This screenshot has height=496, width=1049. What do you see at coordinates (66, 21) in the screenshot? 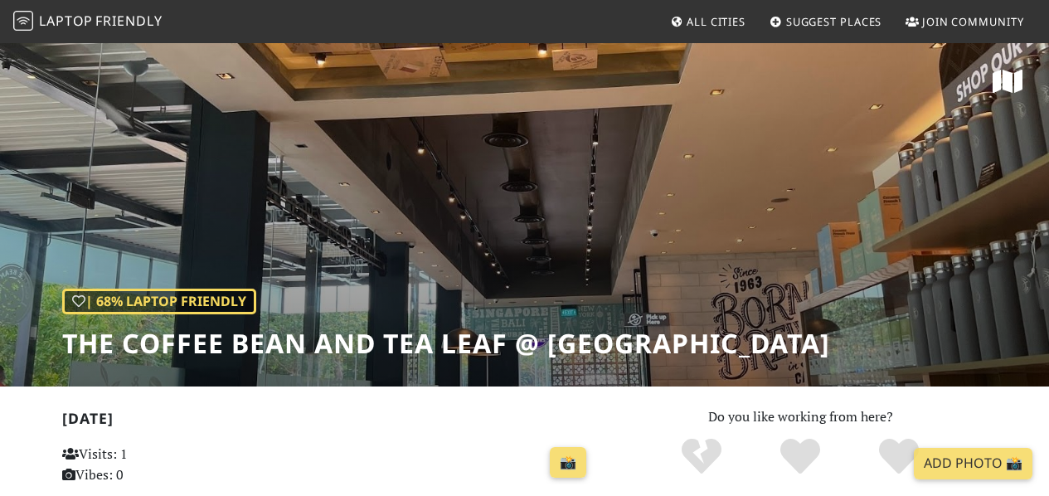
I see `span: Laptop` at bounding box center [66, 21].